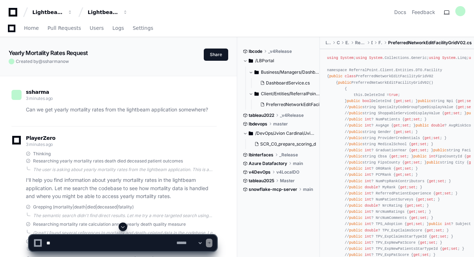 Image resolution: width=474 pixels, height=257 pixels. Describe the element at coordinates (292, 115) in the screenshot. I see `span: _v4Release` at that location.